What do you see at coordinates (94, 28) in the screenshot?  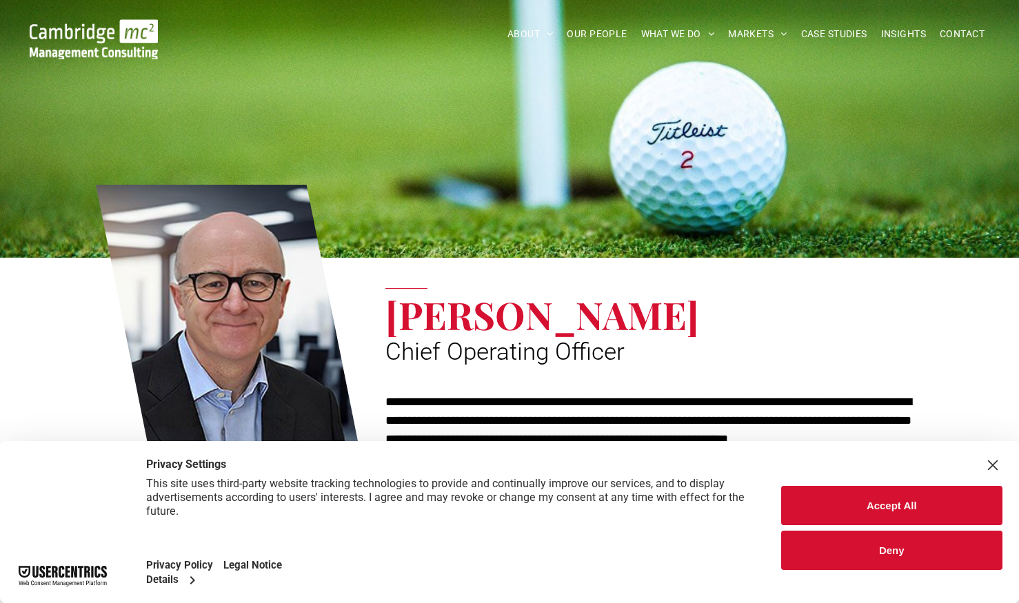 I see `a: Your Business Transformed | Cambridge Management Consulting` at bounding box center [94, 28].